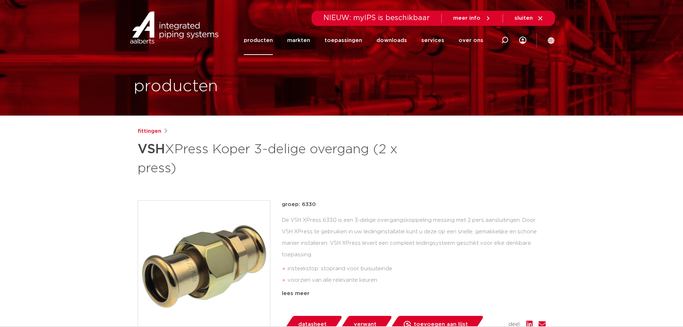 The width and height of the screenshot is (683, 327). What do you see at coordinates (392, 40) in the screenshot?
I see `a: downloads` at bounding box center [392, 40].